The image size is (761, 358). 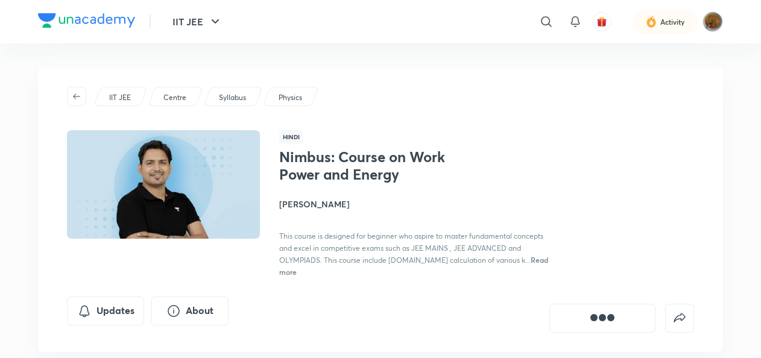 What do you see at coordinates (378, 166) in the screenshot?
I see `h1: Nimbus: Course on Work Power and Energy` at bounding box center [378, 166].